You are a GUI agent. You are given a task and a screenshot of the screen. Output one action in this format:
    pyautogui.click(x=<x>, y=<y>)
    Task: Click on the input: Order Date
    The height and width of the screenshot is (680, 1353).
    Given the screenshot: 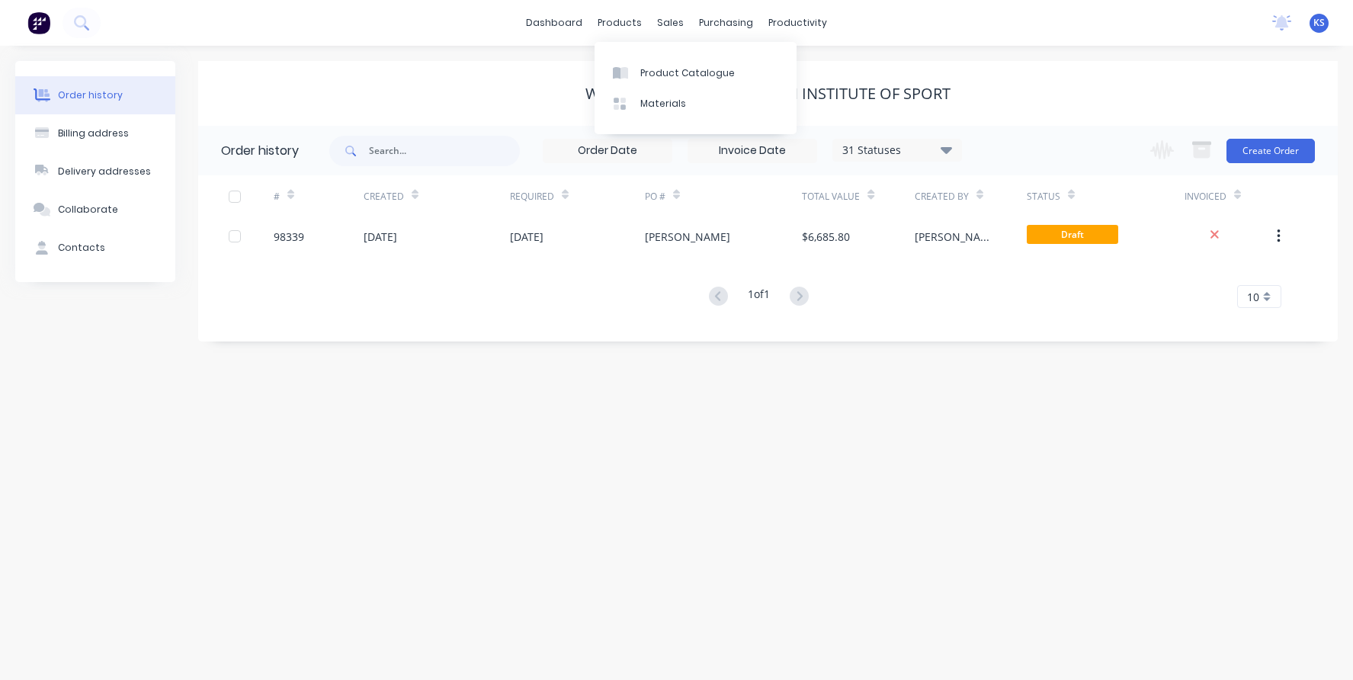 What is the action you would take?
    pyautogui.click(x=608, y=151)
    